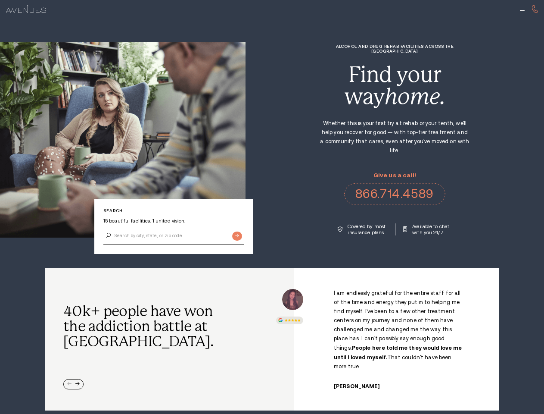  I want to click on p: I am endlessly grateful for the entire staff for all of the time and energy they put in to helpin..., so click(400, 330).